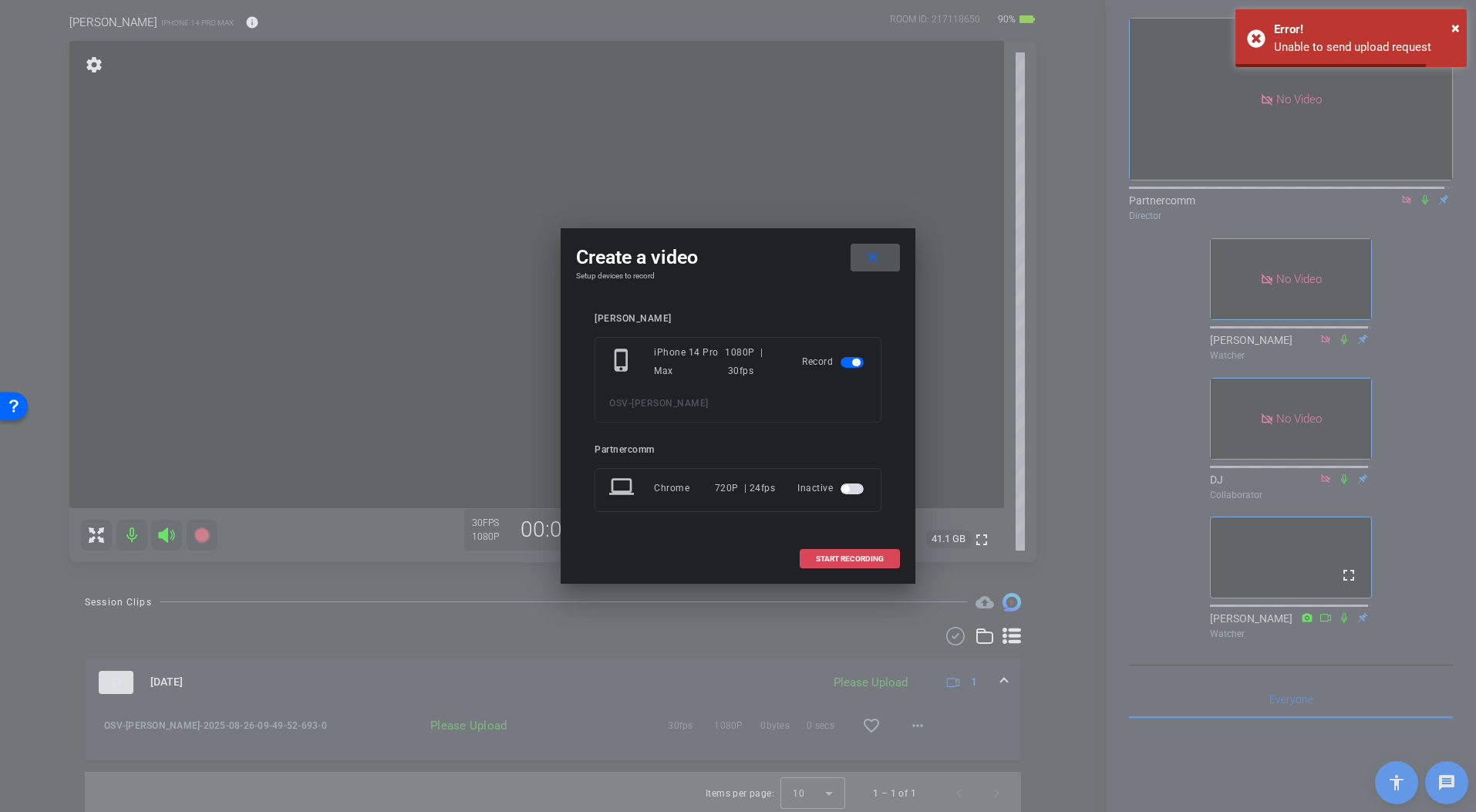 Image resolution: width=1476 pixels, height=812 pixels. Describe the element at coordinates (623, 488) in the screenshot. I see `mat-icon: laptop` at that location.